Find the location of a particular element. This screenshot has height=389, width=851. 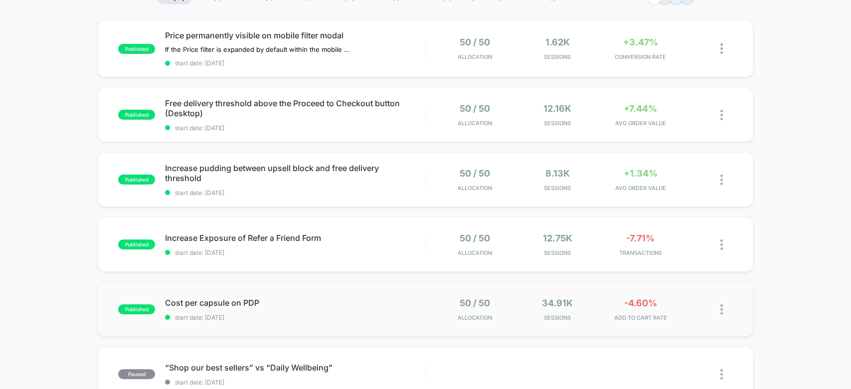

span: “Shop our best sellers” vs “Daily Wellbeing” is located at coordinates (295, 367).